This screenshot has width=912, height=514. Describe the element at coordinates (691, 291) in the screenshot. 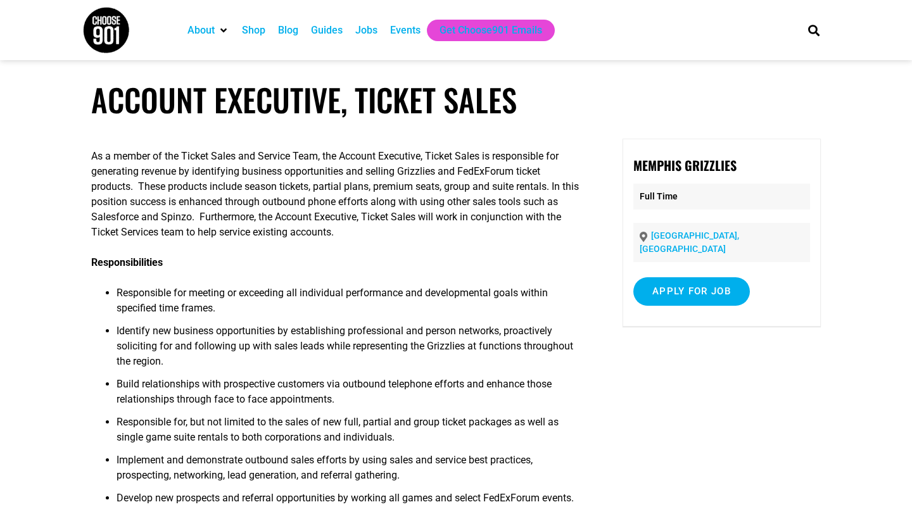

I see `input: Apply for job` at that location.